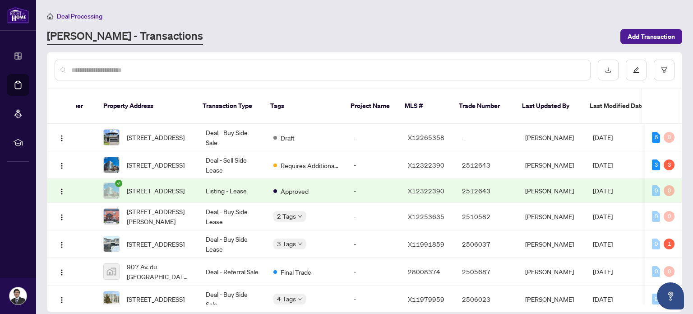 This screenshot has width=693, height=314. I want to click on button: filter, so click(664, 70).